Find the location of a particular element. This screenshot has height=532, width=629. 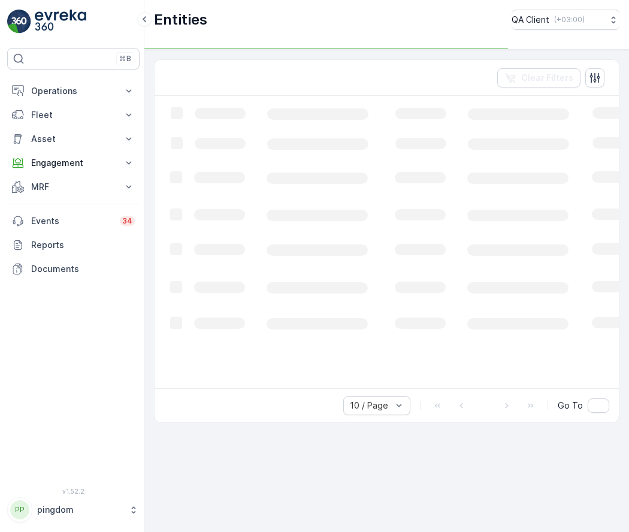

div: PP is located at coordinates (20, 510).